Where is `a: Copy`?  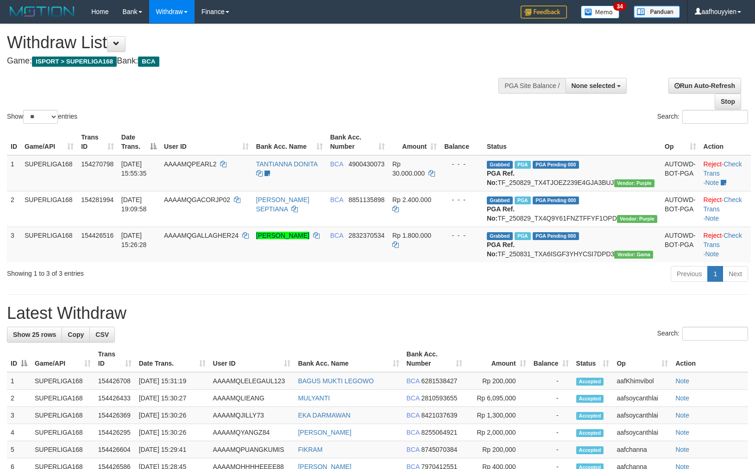 a: Copy is located at coordinates (75, 334).